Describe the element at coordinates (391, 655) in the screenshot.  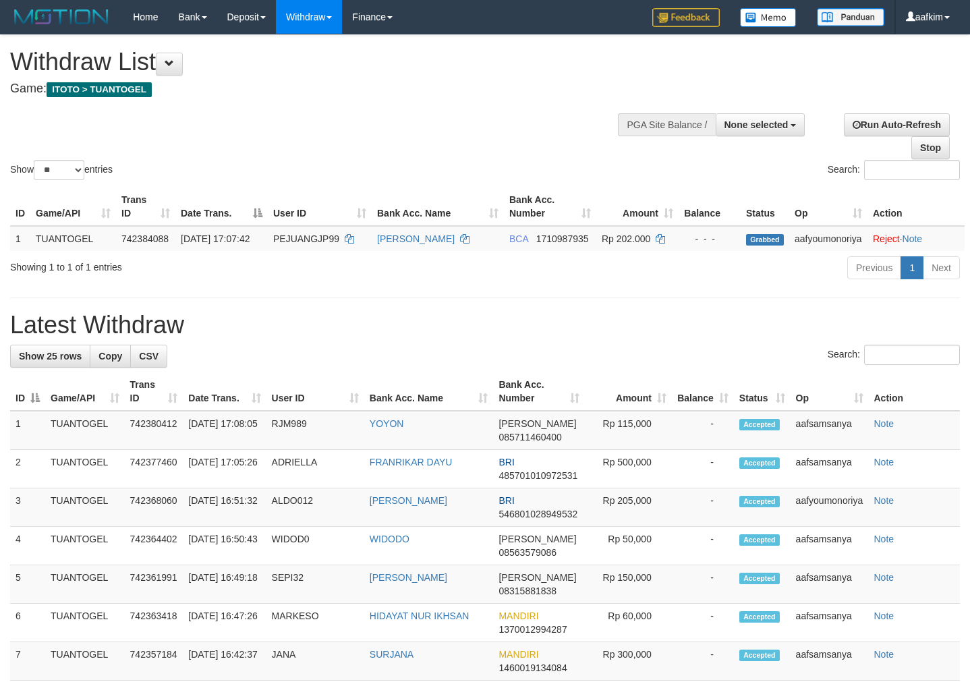
I see `a: SURJANA` at that location.